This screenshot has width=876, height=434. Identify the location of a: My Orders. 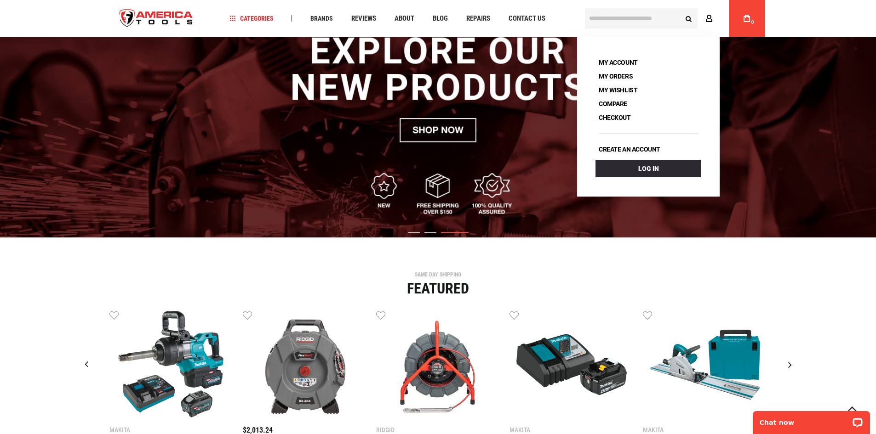
(616, 76).